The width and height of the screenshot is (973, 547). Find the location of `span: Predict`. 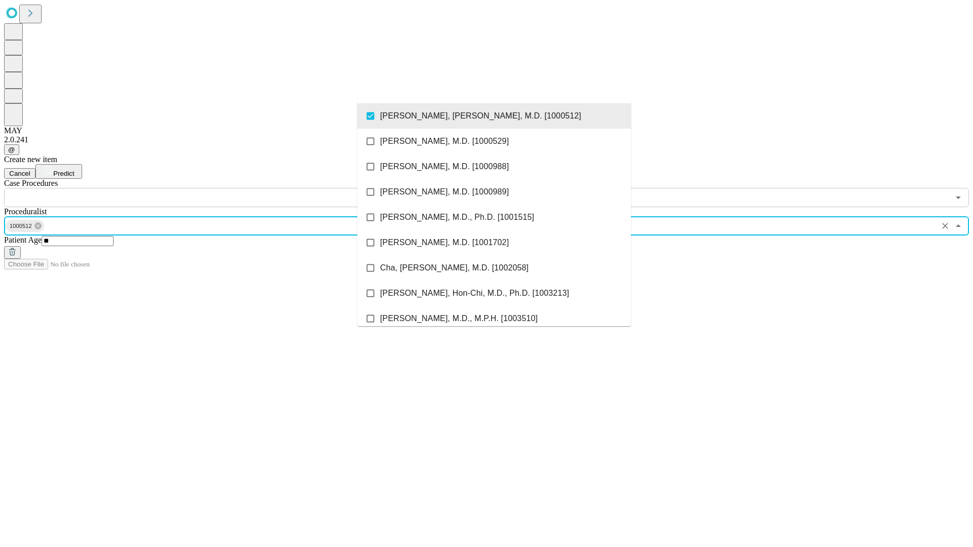

span: Predict is located at coordinates (63, 173).